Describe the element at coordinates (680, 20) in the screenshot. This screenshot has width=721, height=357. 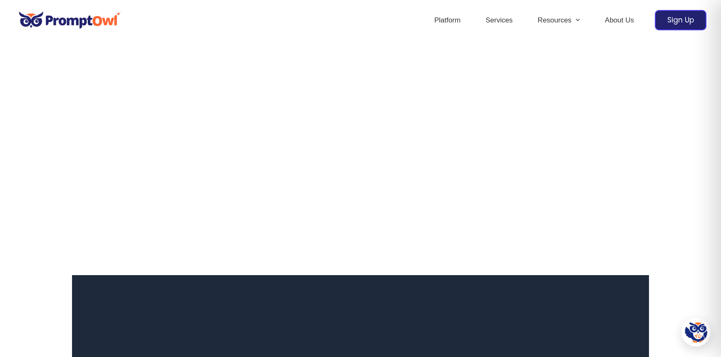
I see `a: Sign Up` at that location.